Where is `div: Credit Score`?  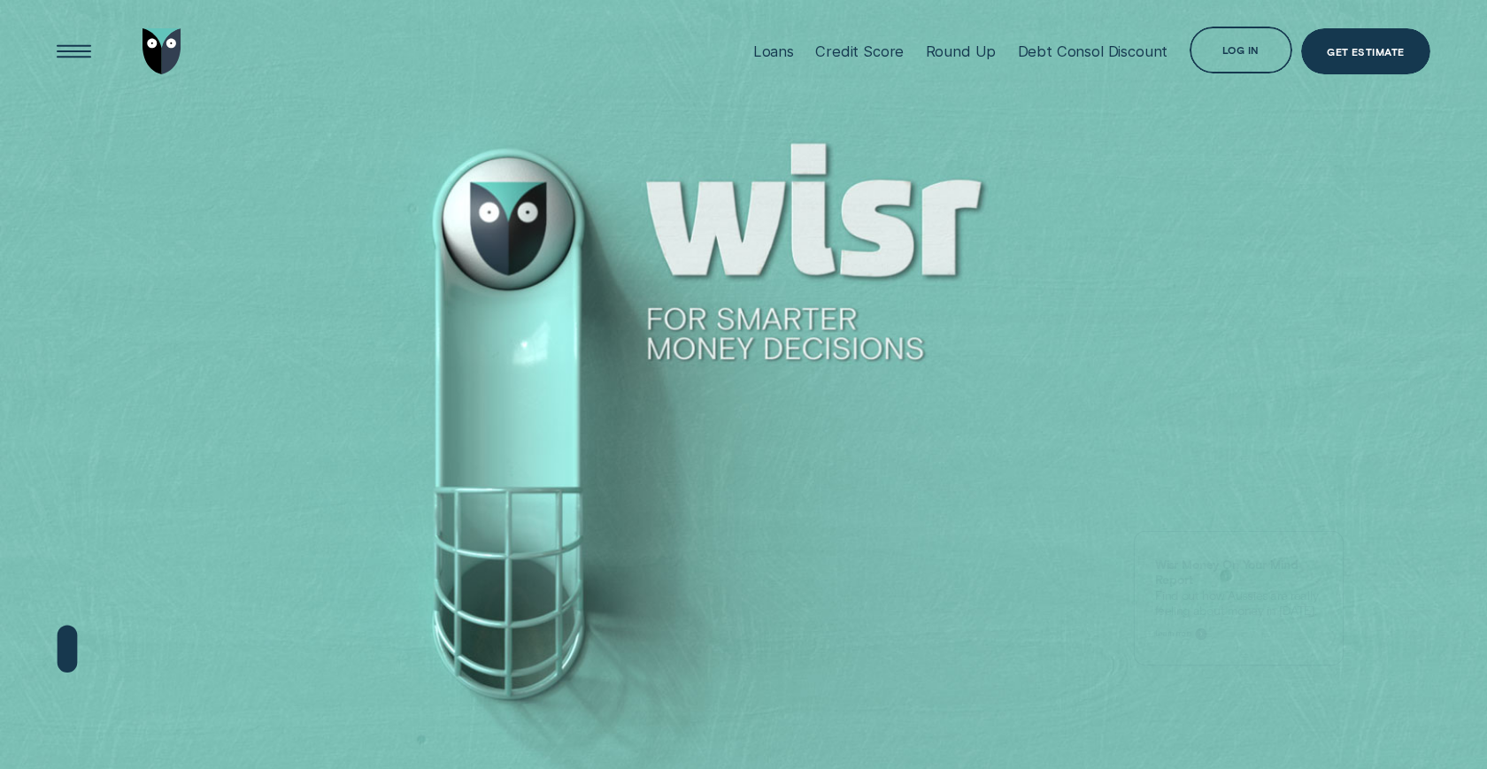
div: Credit Score is located at coordinates (860, 51).